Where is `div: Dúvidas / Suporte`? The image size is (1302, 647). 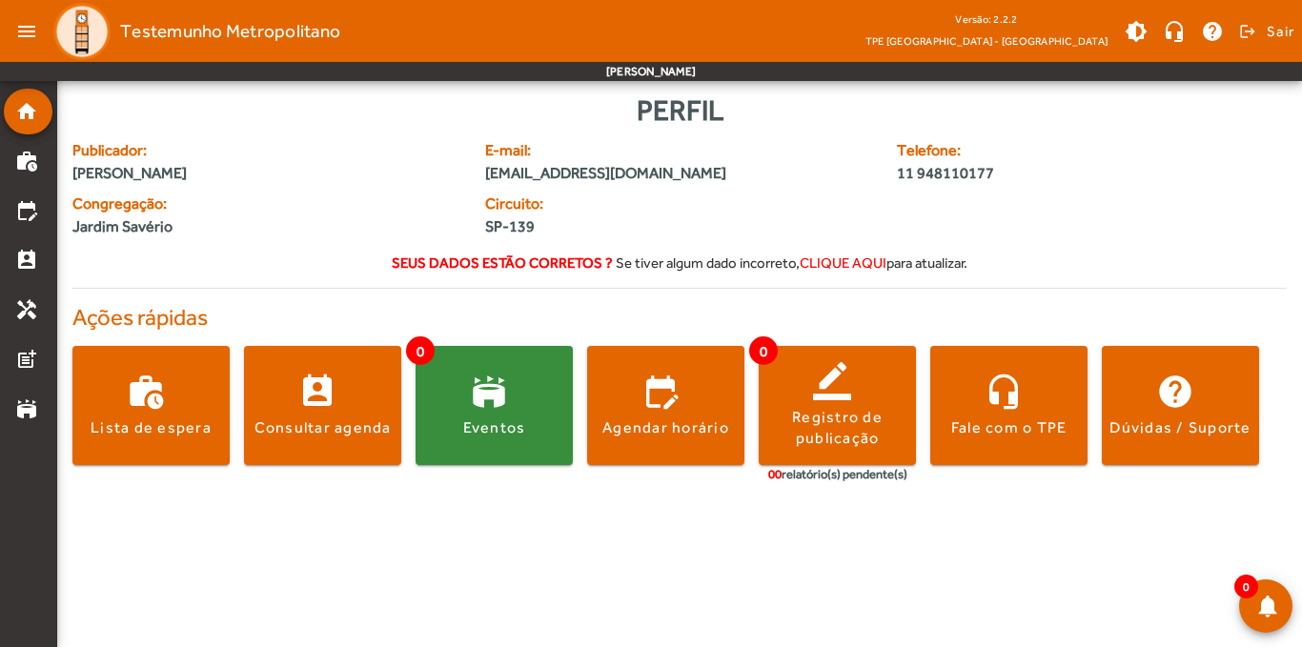 div: Dúvidas / Suporte is located at coordinates (1180, 428).